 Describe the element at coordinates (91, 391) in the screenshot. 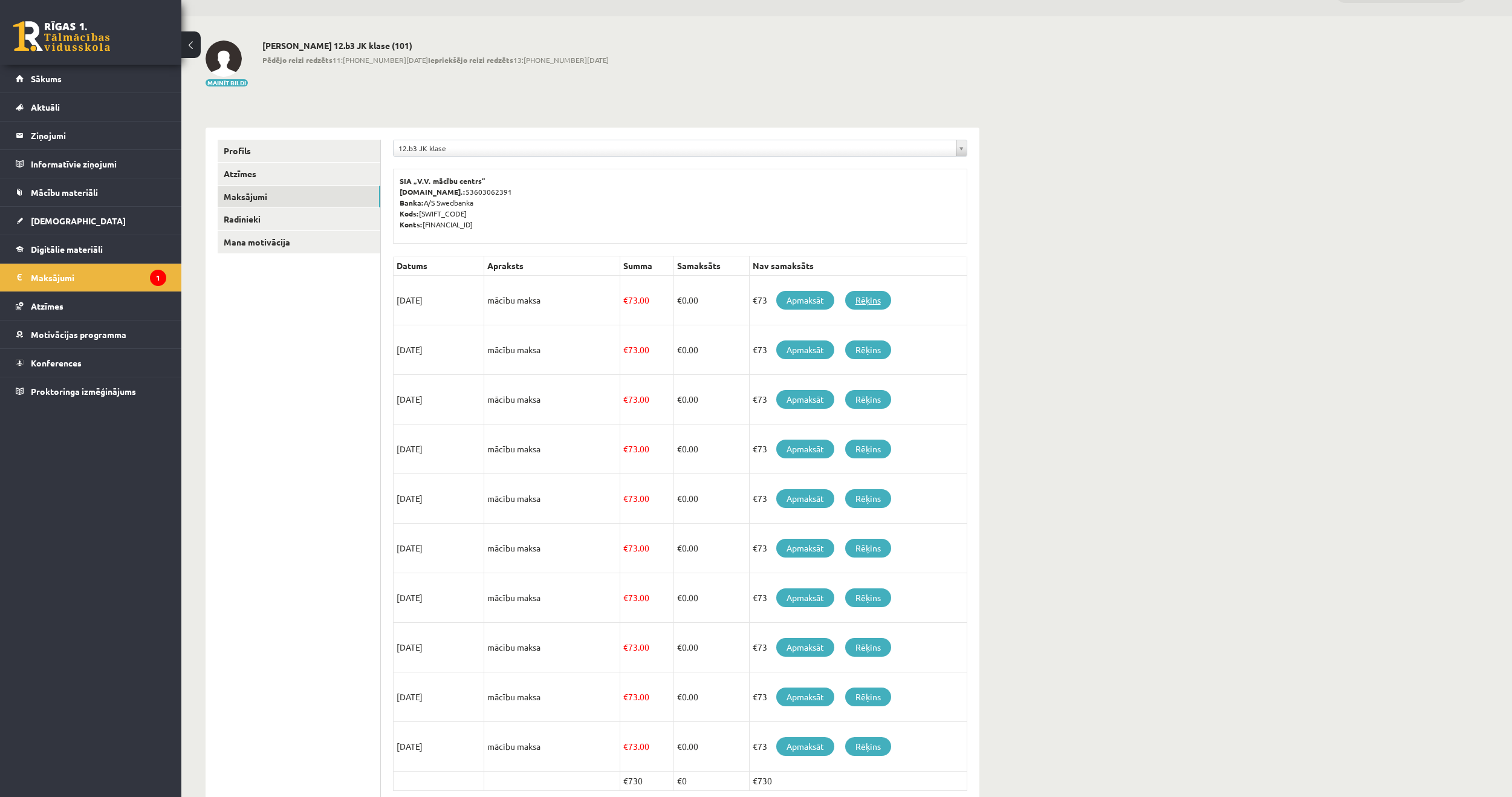

I see `a: Proktoringa izmēģinājums` at that location.